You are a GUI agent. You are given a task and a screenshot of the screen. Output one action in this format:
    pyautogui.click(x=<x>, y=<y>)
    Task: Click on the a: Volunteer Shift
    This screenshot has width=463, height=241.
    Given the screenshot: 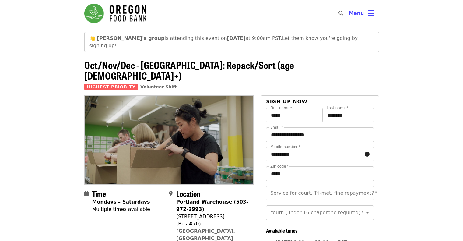 What is the action you would take?
    pyautogui.click(x=159, y=87)
    